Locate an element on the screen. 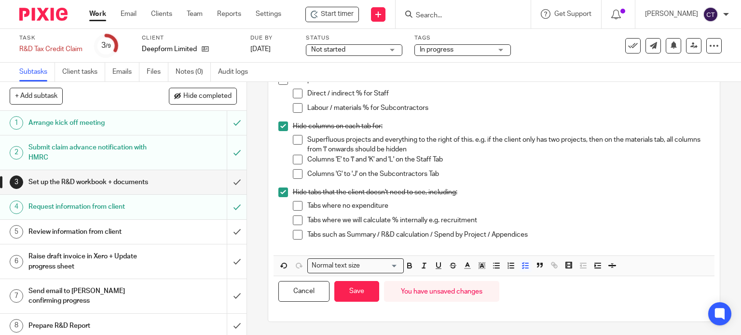 The height and width of the screenshot is (335, 741). p: Columns 'E' to 'I' and 'K' and 'L' on the Staff Tab is located at coordinates (508, 160).